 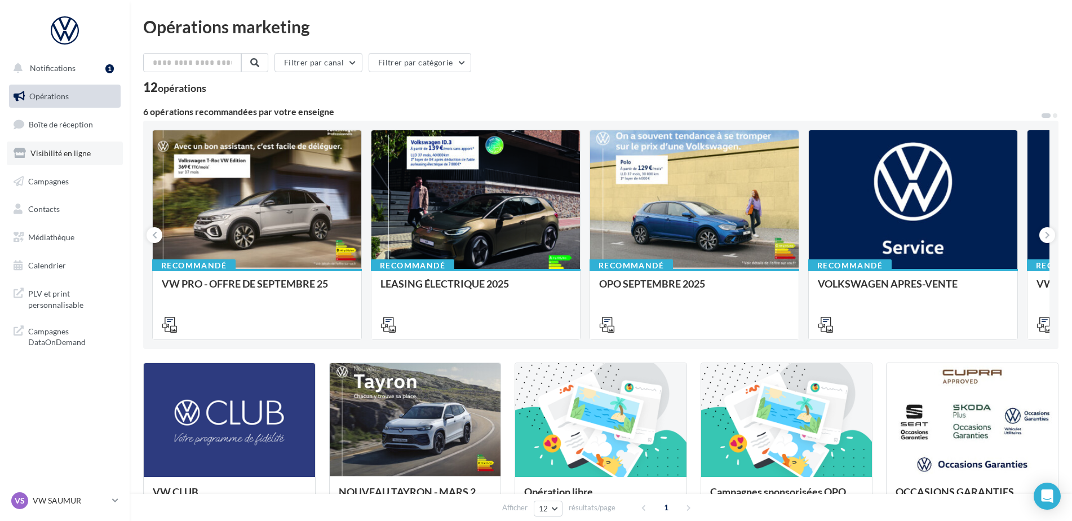 What do you see at coordinates (52, 68) in the screenshot?
I see `span: Notifications` at bounding box center [52, 68].